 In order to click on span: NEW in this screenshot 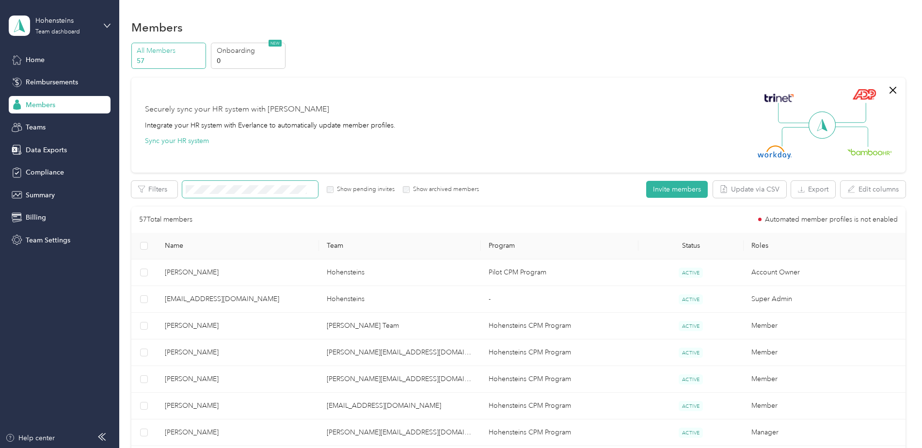, I will do `click(275, 43)`.